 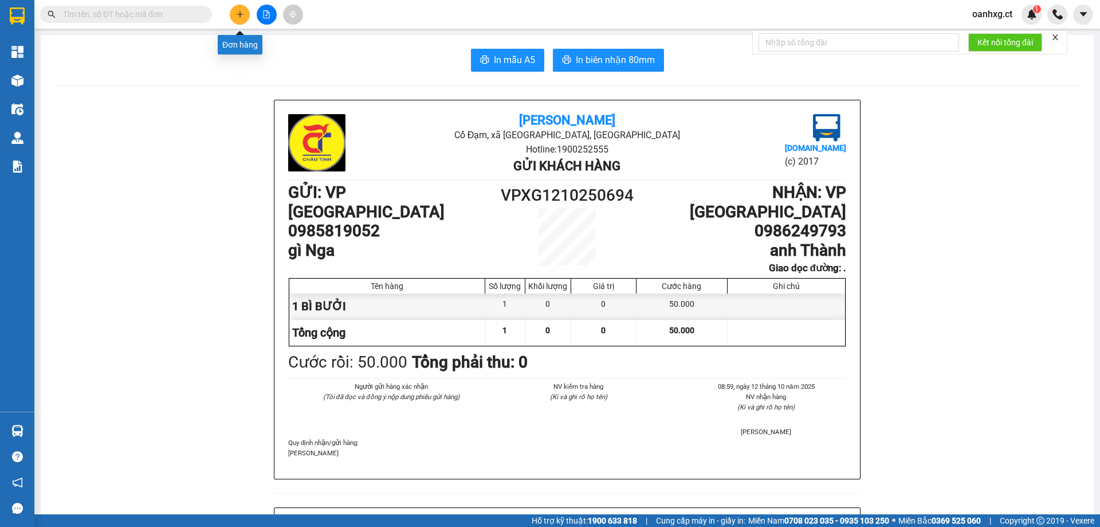 What do you see at coordinates (766, 386) in the screenshot?
I see `li: 08:59, ngày 12 tháng 10 năm 2025` at bounding box center [766, 386].